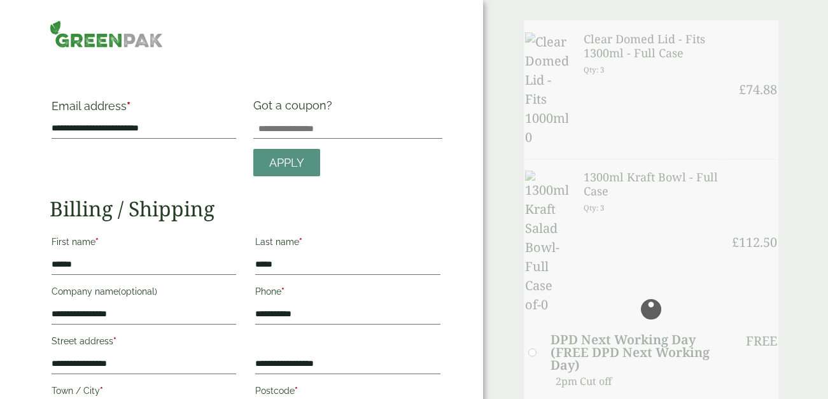  Describe the element at coordinates (286, 163) in the screenshot. I see `span: Apply` at that location.